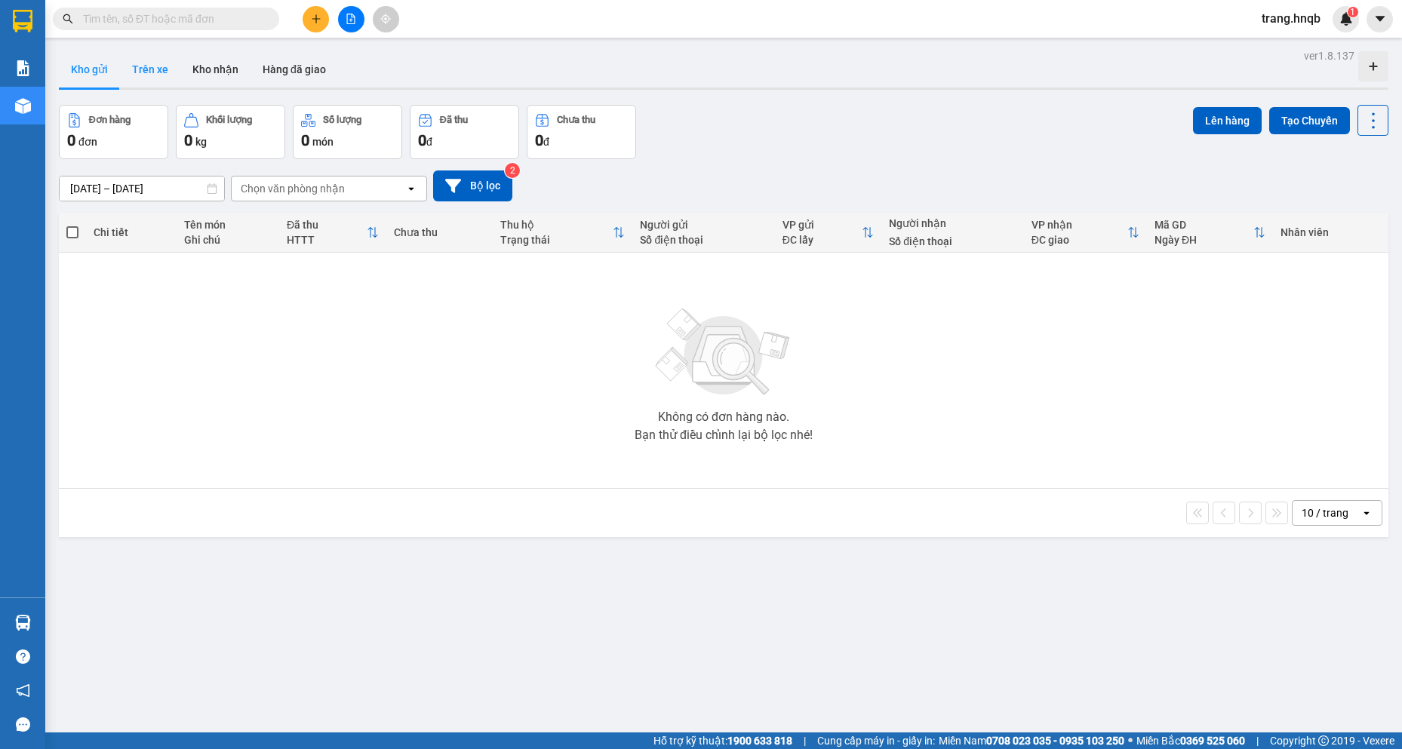 Image resolution: width=1402 pixels, height=749 pixels. What do you see at coordinates (327, 240) in the screenshot?
I see `div: HTTT` at bounding box center [327, 240].